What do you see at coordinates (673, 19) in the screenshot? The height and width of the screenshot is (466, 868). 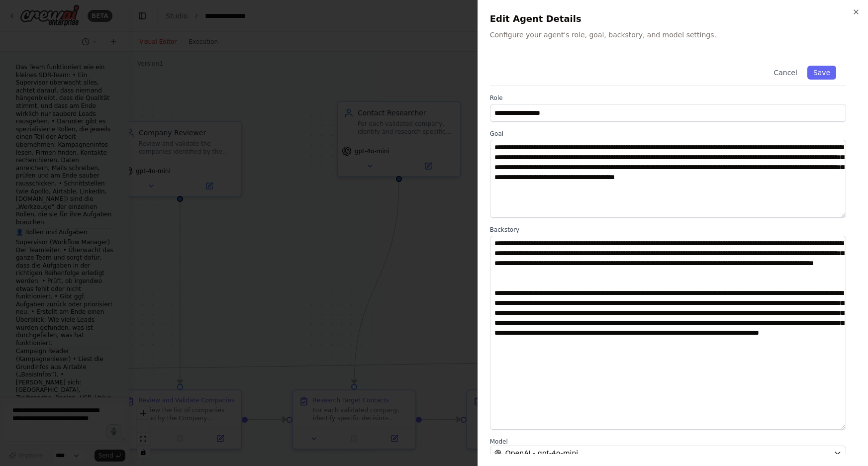 I see `h2: Edit Agent Details` at bounding box center [673, 19].